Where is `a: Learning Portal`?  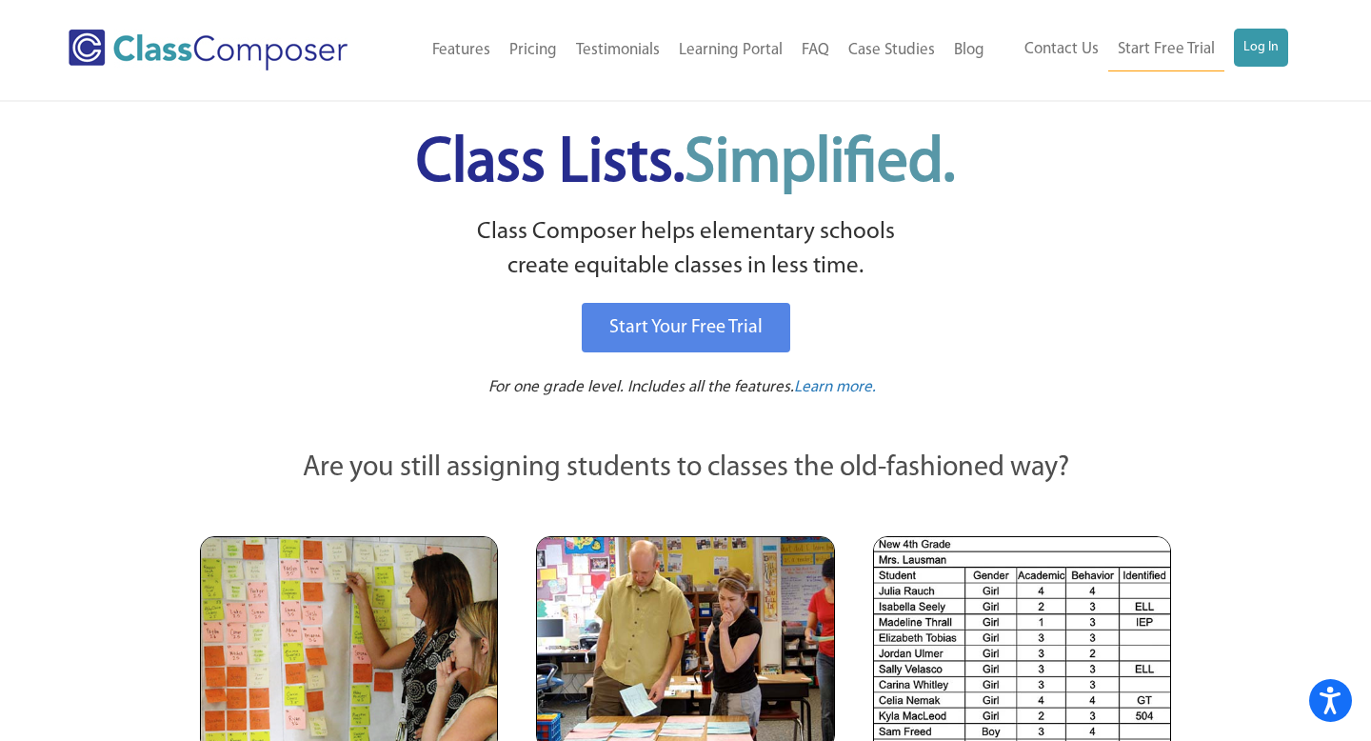
a: Learning Portal is located at coordinates (730, 50).